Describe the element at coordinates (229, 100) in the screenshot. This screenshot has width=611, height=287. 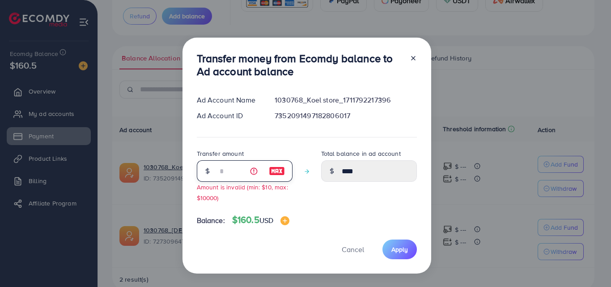
I see `div: Ad Account Name` at that location.